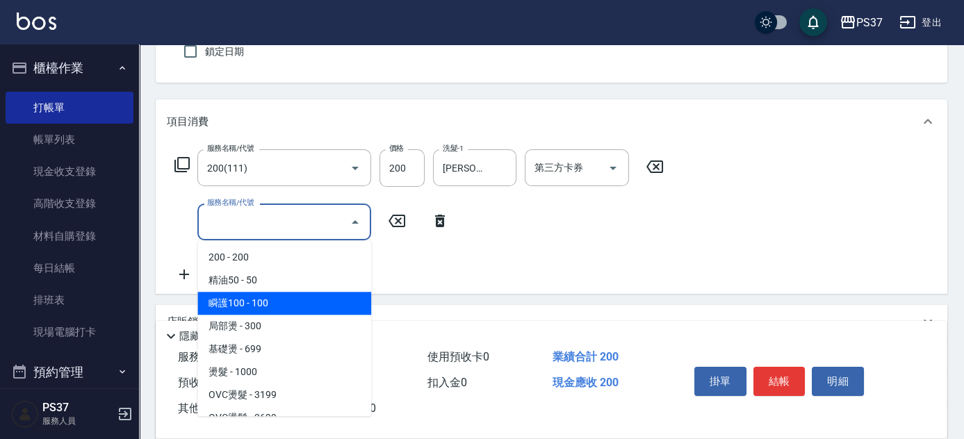 The image size is (964, 439). Describe the element at coordinates (585, 357) in the screenshot. I see `span: 業績合計 200` at that location.